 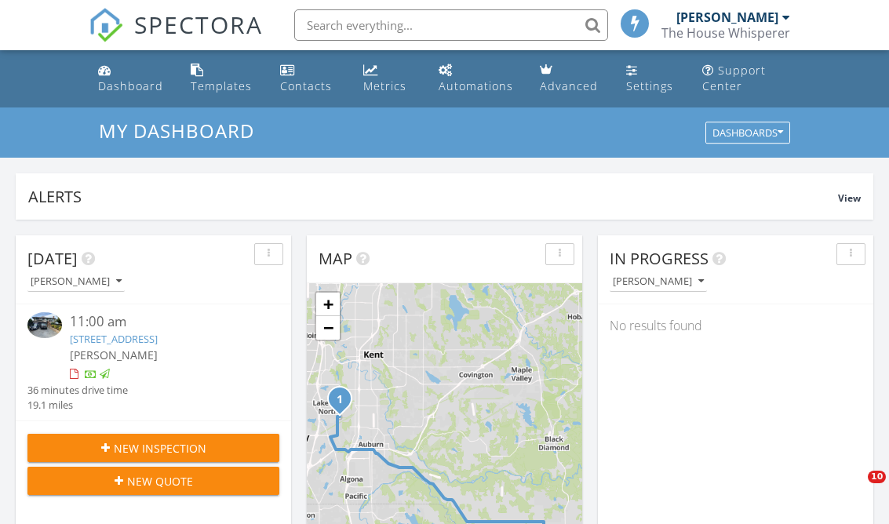 What do you see at coordinates (328, 304) in the screenshot?
I see `a: Zoom in` at bounding box center [328, 304].